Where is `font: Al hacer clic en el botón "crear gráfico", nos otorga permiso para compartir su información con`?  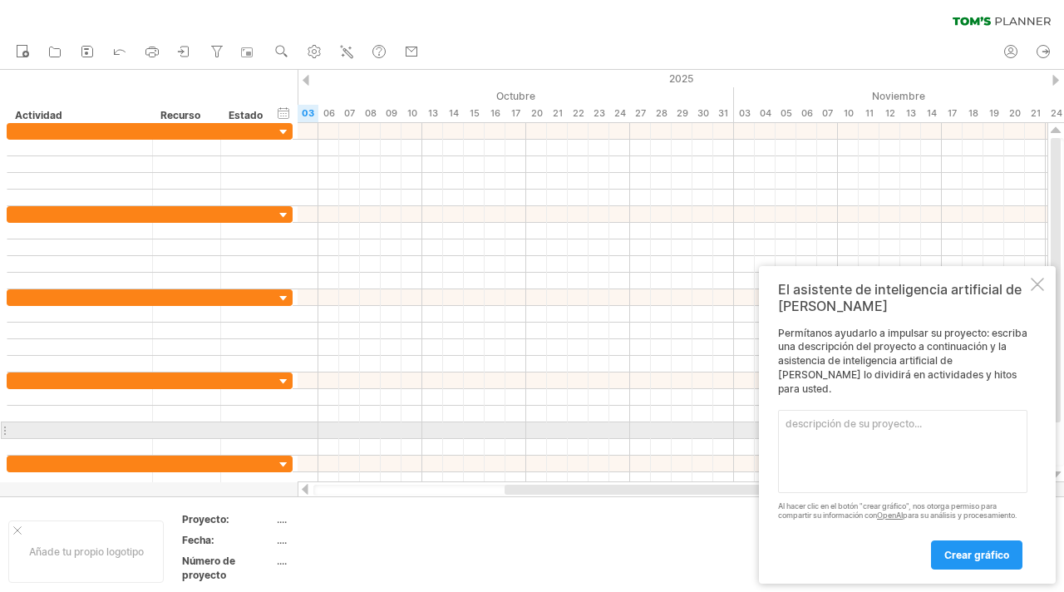 font: Al hacer clic en el botón "crear gráfico", nos otorga permiso para compartir su información con is located at coordinates (887, 510).